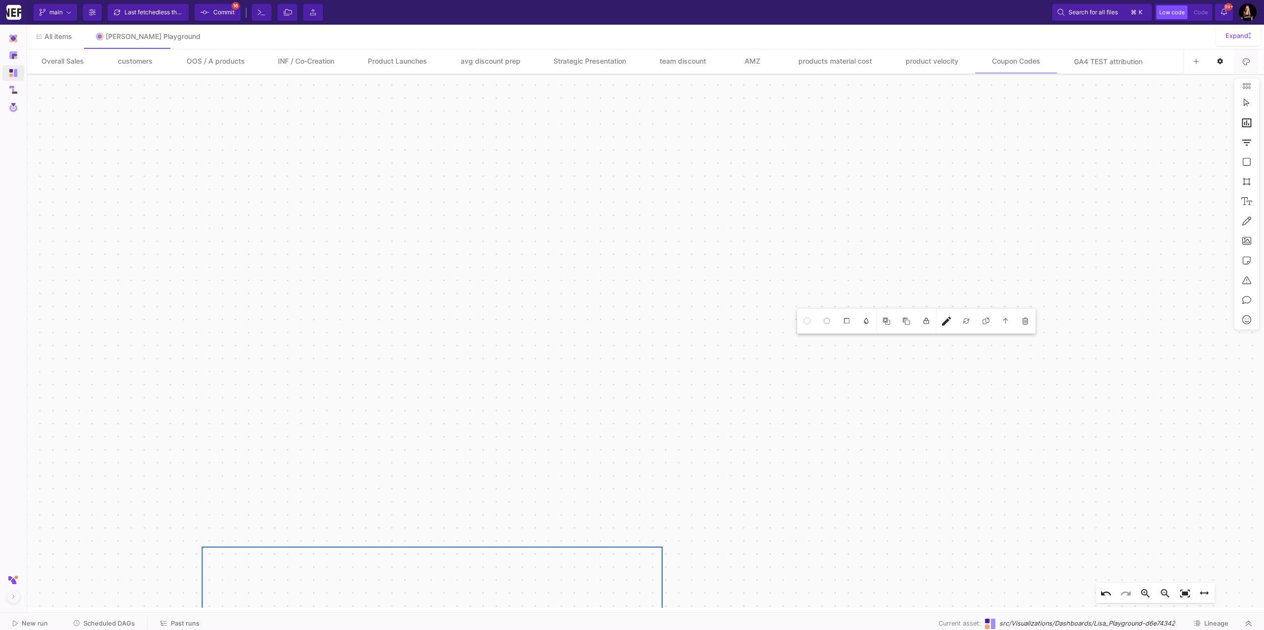  I want to click on button: AMZ, so click(752, 62).